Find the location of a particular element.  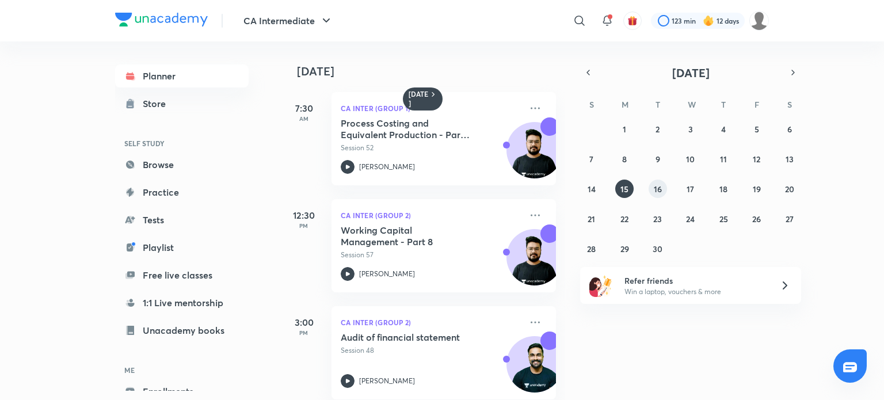

abbr: September 30, 2025 is located at coordinates (657, 249).